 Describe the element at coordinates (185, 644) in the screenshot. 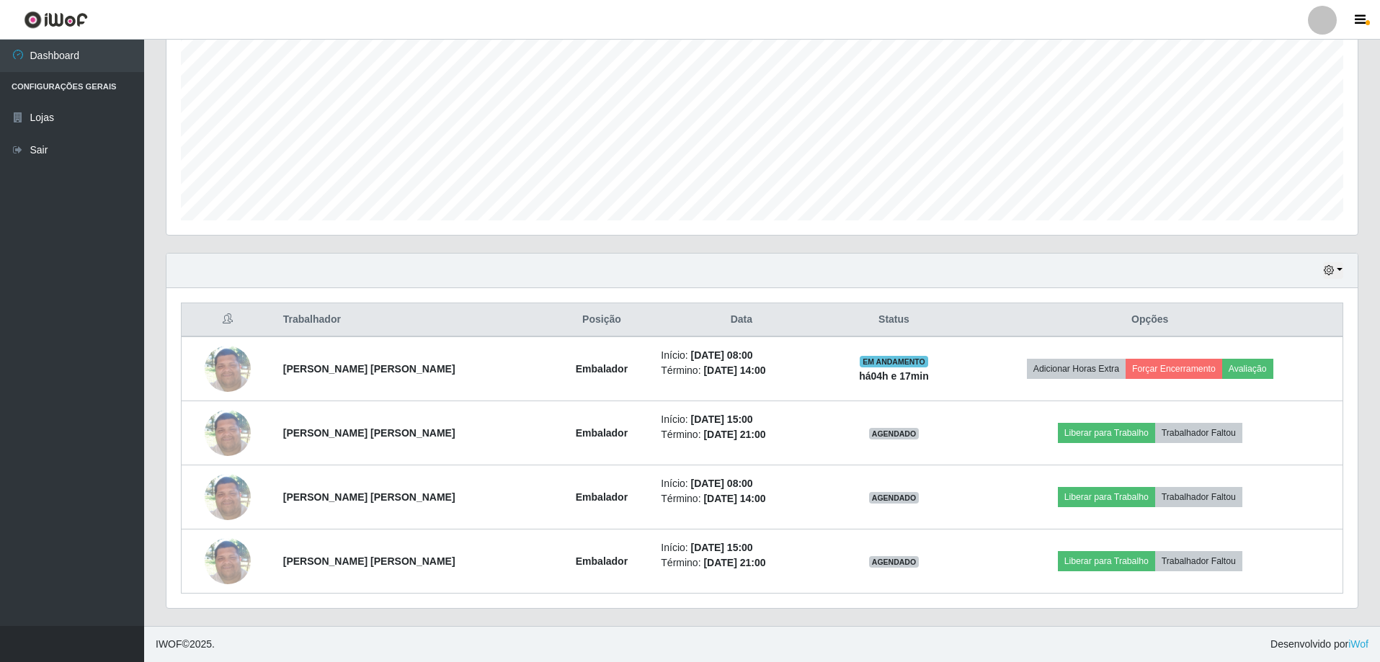

I see `span: © 2025 .` at that location.